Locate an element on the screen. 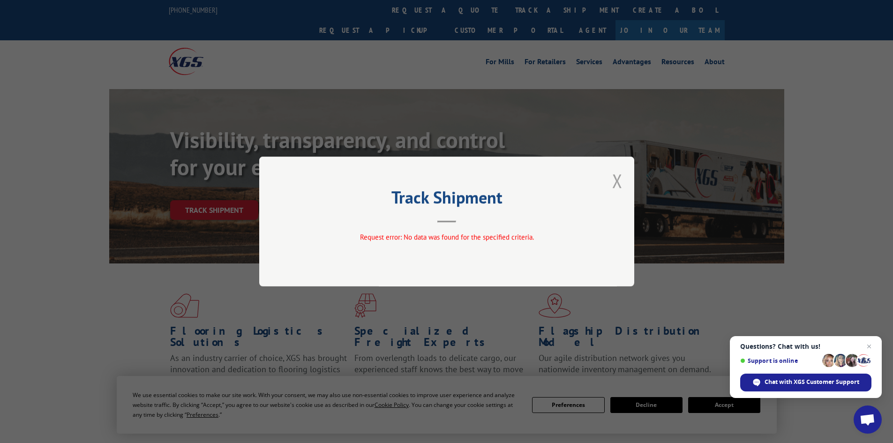 The image size is (893, 443). span: Support is online is located at coordinates (779, 360).